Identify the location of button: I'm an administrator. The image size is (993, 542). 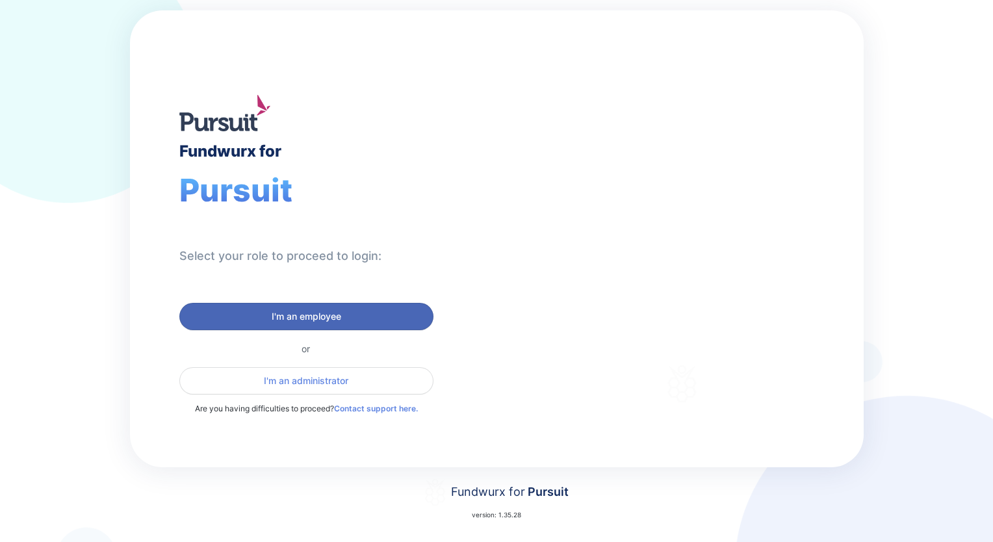
(306, 381).